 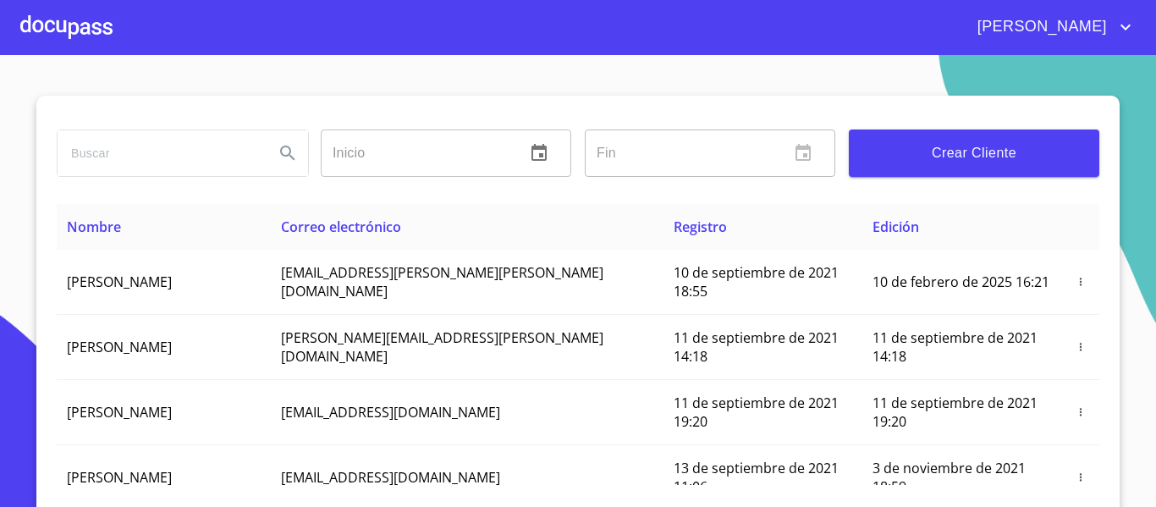 I want to click on span: Crear Cliente, so click(x=974, y=153).